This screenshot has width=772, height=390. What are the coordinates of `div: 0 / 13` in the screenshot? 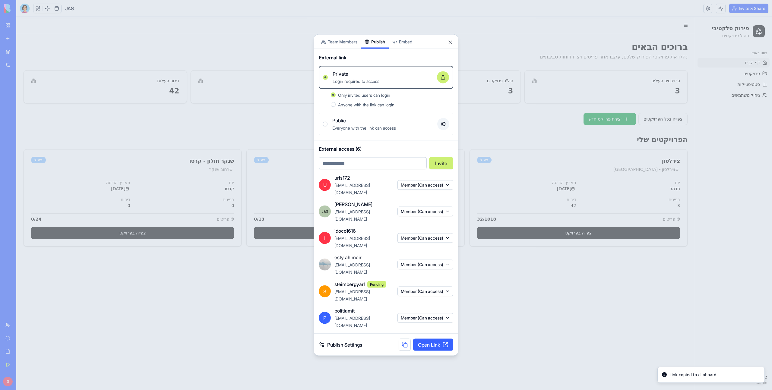 It's located at (243, 202).